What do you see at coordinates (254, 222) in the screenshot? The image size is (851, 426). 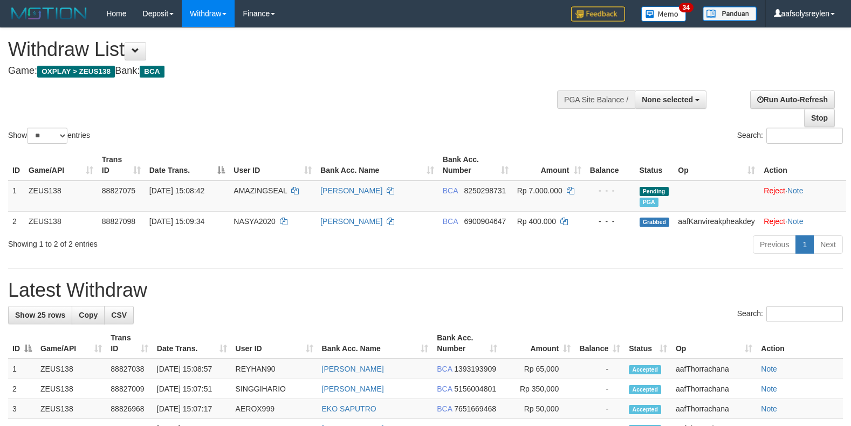 I see `span: NASYA2020` at bounding box center [254, 222].